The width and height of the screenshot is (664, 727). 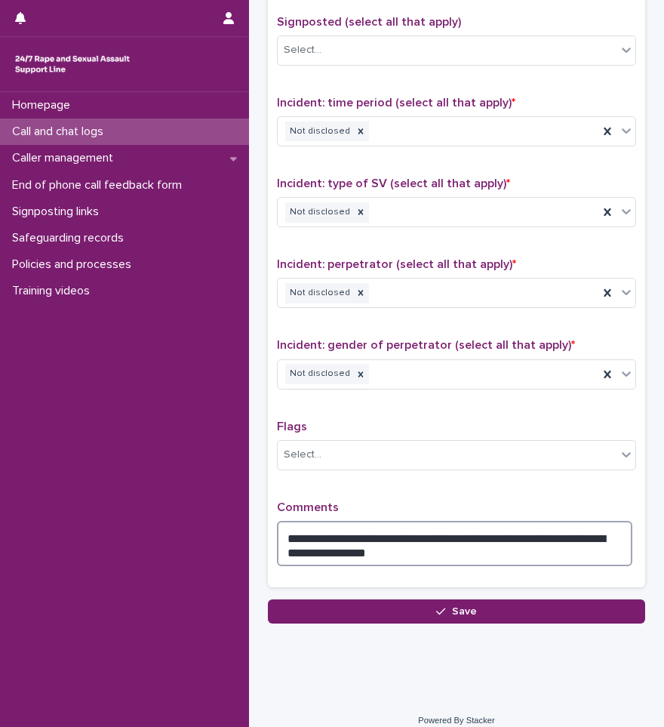 I want to click on img: rhQMoQhaT3yELyF149Cw, so click(x=72, y=64).